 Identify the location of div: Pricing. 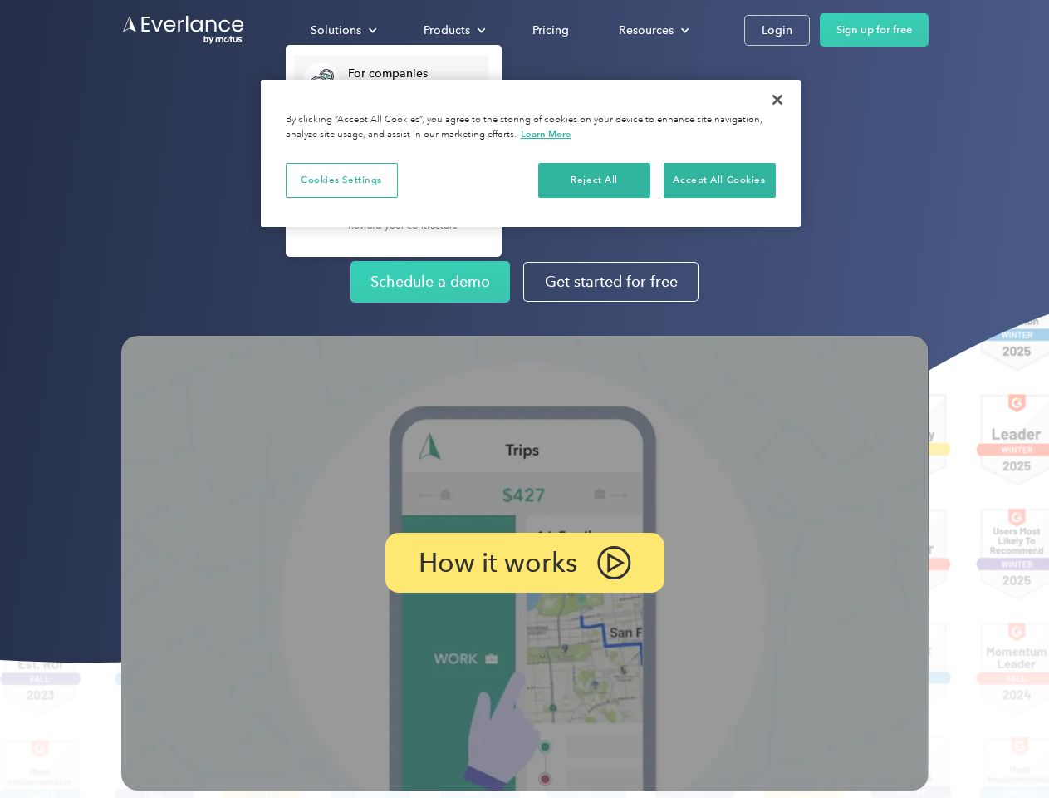
(551, 30).